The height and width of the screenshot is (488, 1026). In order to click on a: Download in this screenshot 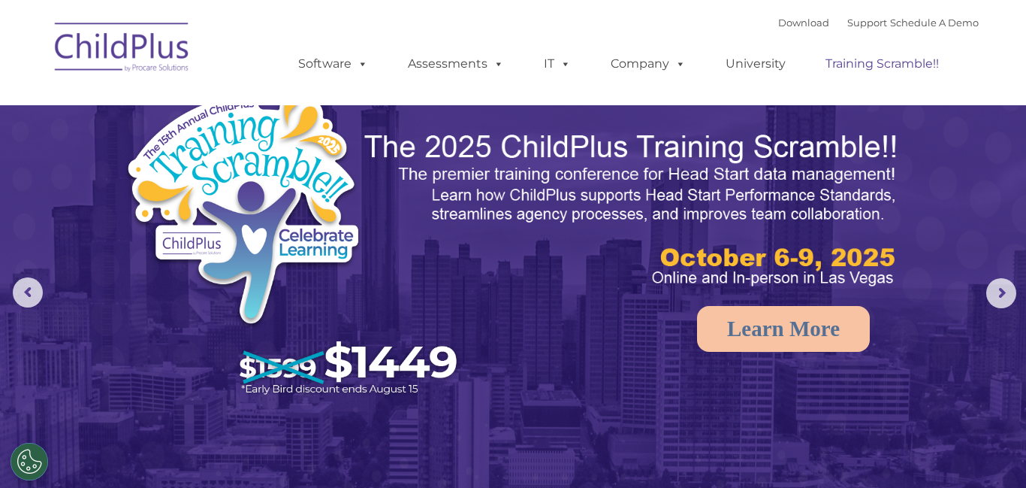, I will do `click(804, 23)`.